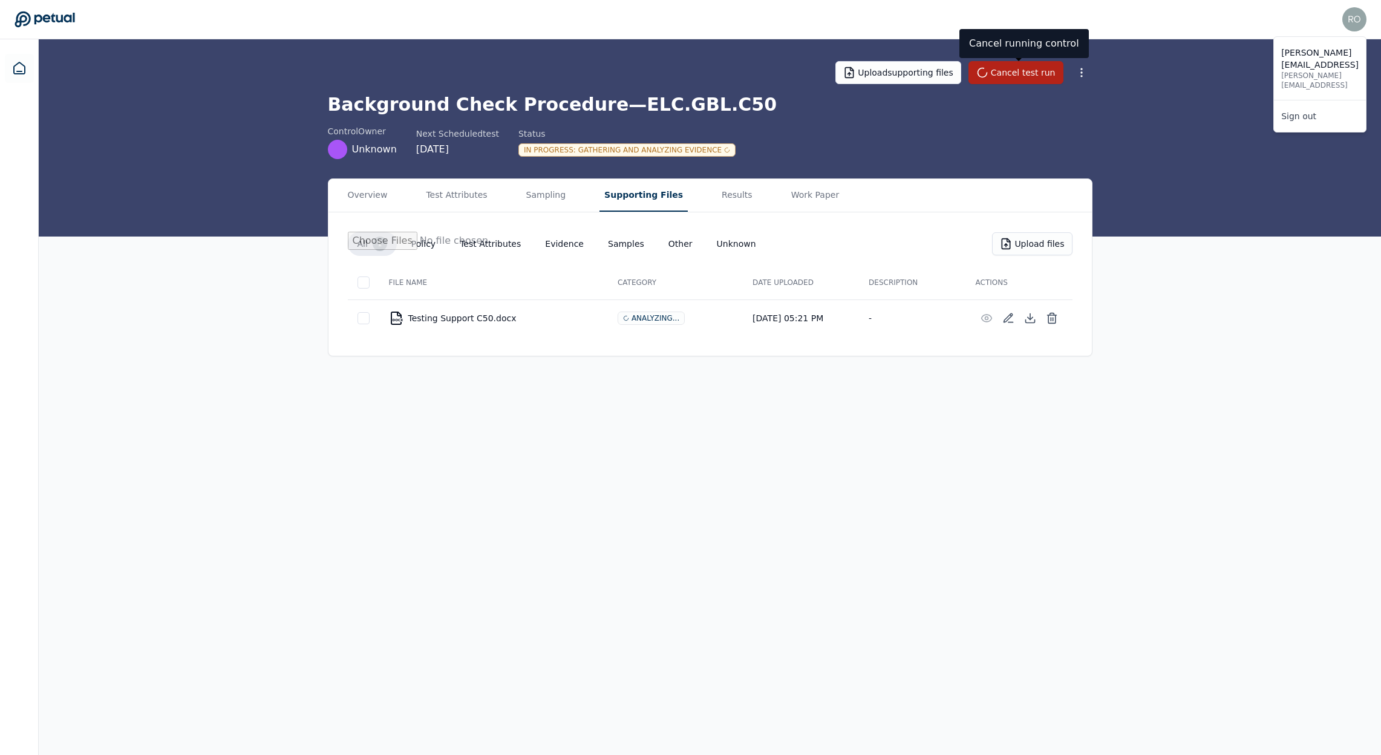  I want to click on div: In Progress : Gathering and Analyzing Evidence, so click(627, 150).